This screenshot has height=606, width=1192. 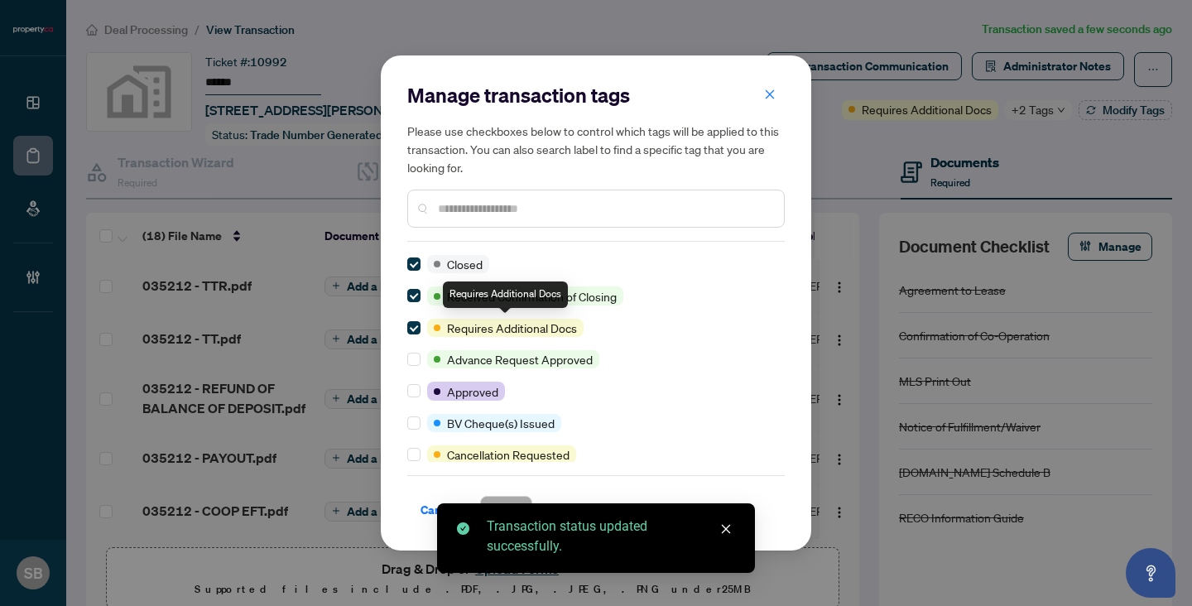 What do you see at coordinates (439, 510) in the screenshot?
I see `span: Cancel` at bounding box center [439, 510].